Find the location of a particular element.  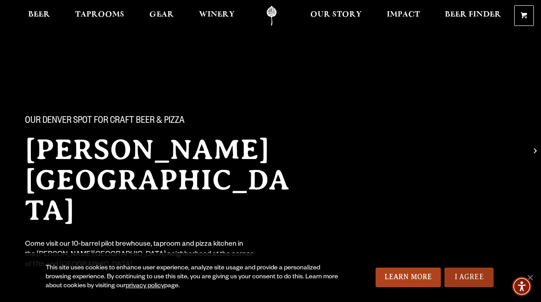

a: Winery is located at coordinates (217, 16).